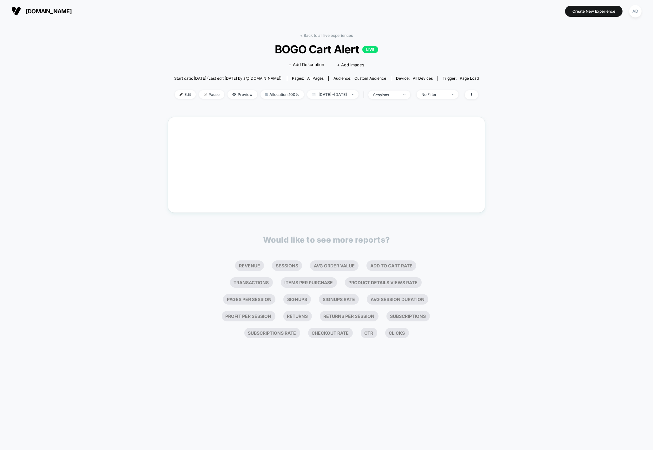 The width and height of the screenshot is (653, 450). What do you see at coordinates (386, 95) in the screenshot?
I see `div: sessions` at bounding box center [386, 95].